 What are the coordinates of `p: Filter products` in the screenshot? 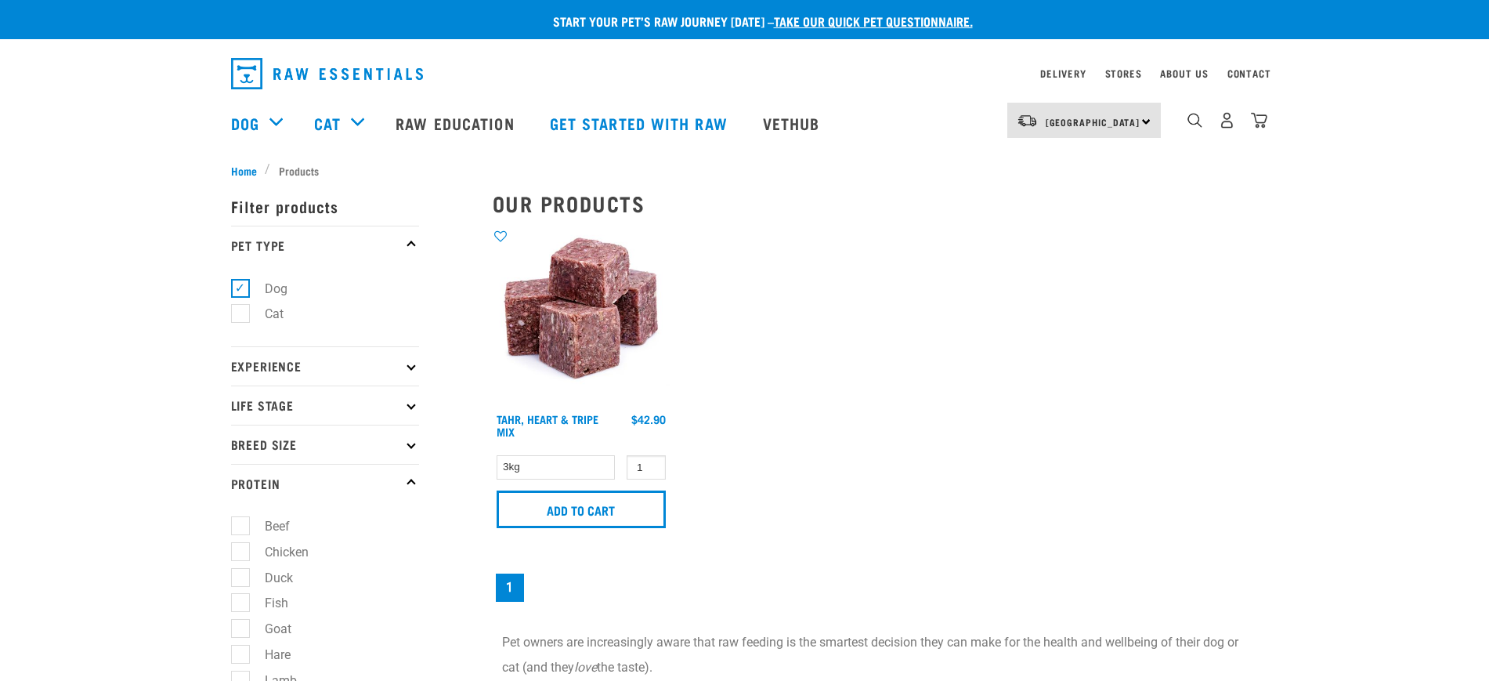 It's located at (325, 206).